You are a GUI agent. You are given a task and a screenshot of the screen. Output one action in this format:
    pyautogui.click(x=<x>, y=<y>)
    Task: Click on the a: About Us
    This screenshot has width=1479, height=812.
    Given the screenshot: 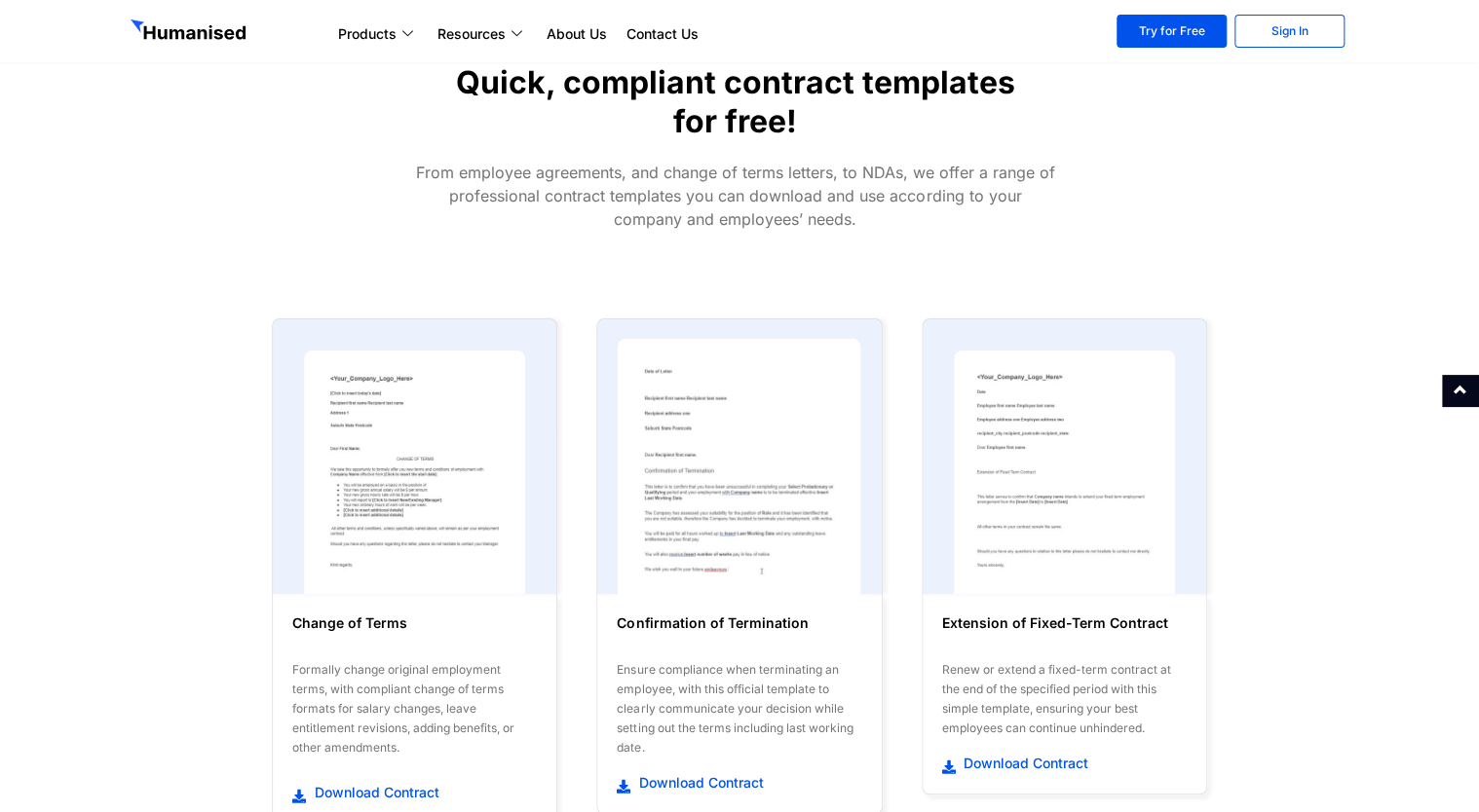 What is the action you would take?
    pyautogui.click(x=577, y=34)
    